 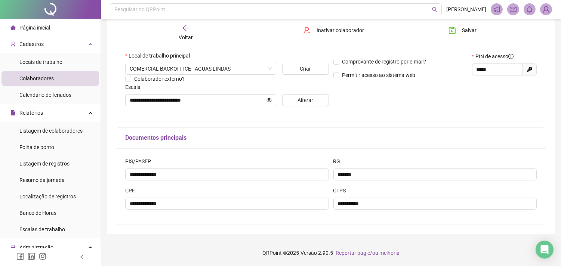 What do you see at coordinates (37, 79) in the screenshot?
I see `span: Colaboradores` at bounding box center [37, 79].